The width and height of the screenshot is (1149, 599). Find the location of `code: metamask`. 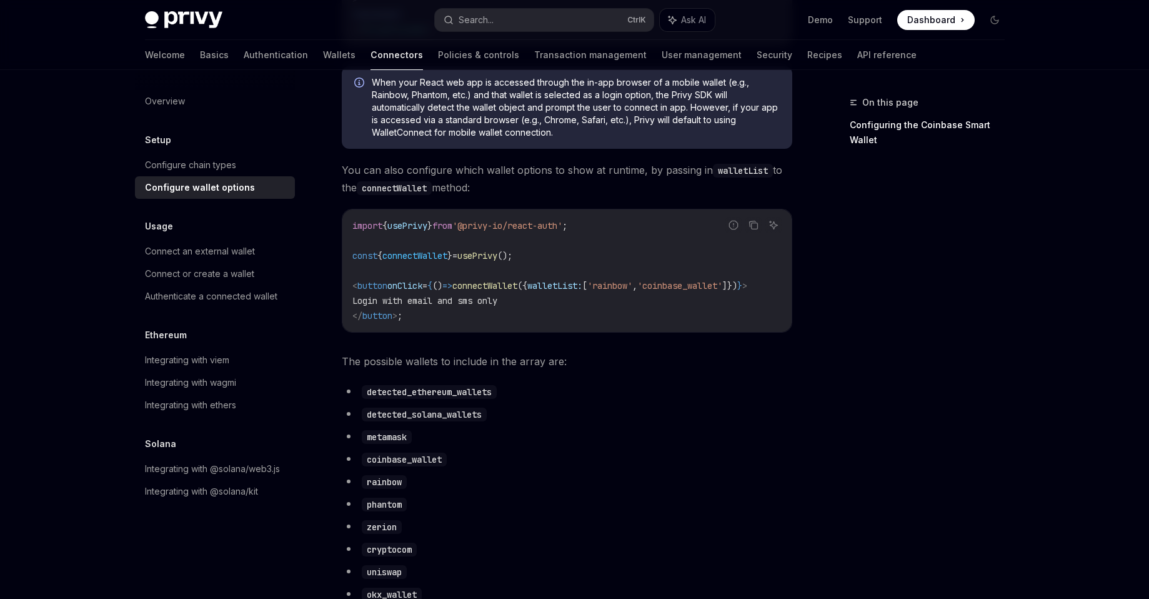

code: metamask is located at coordinates (387, 437).